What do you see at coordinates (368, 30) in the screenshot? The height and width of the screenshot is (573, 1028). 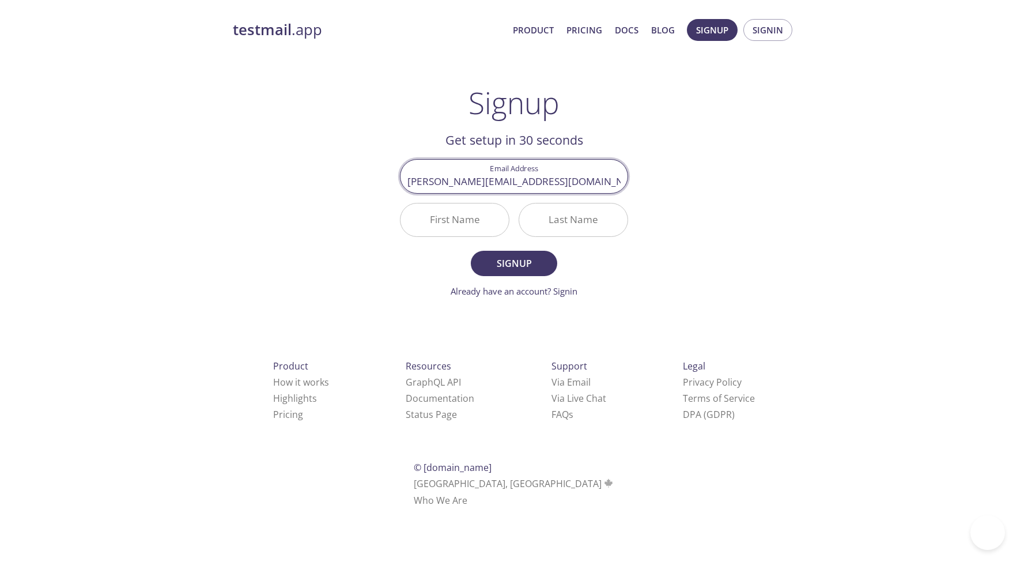 I see `a: testmail.app` at bounding box center [368, 30].